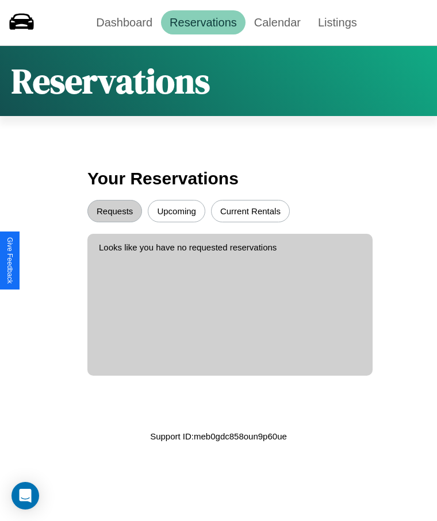  I want to click on button: Upcoming, so click(176, 211).